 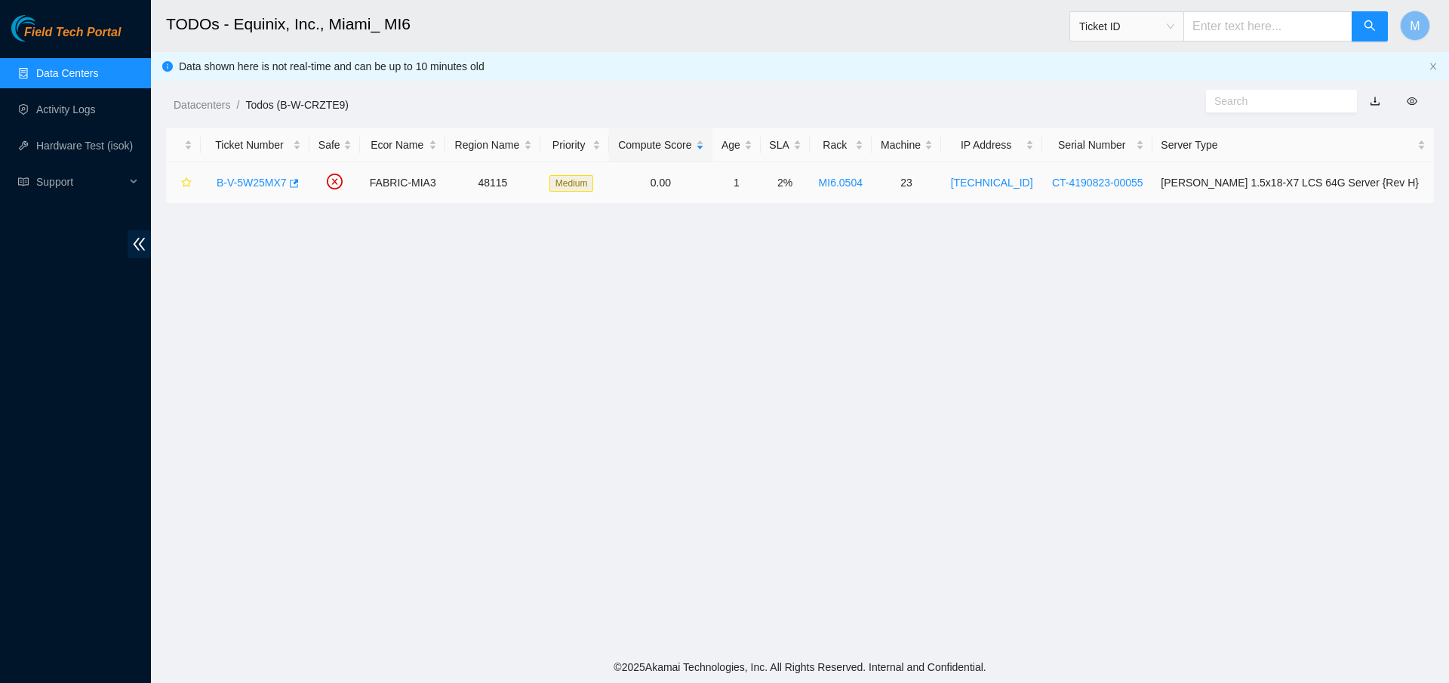 I want to click on td: FABRIC-MIA3, so click(x=402, y=183).